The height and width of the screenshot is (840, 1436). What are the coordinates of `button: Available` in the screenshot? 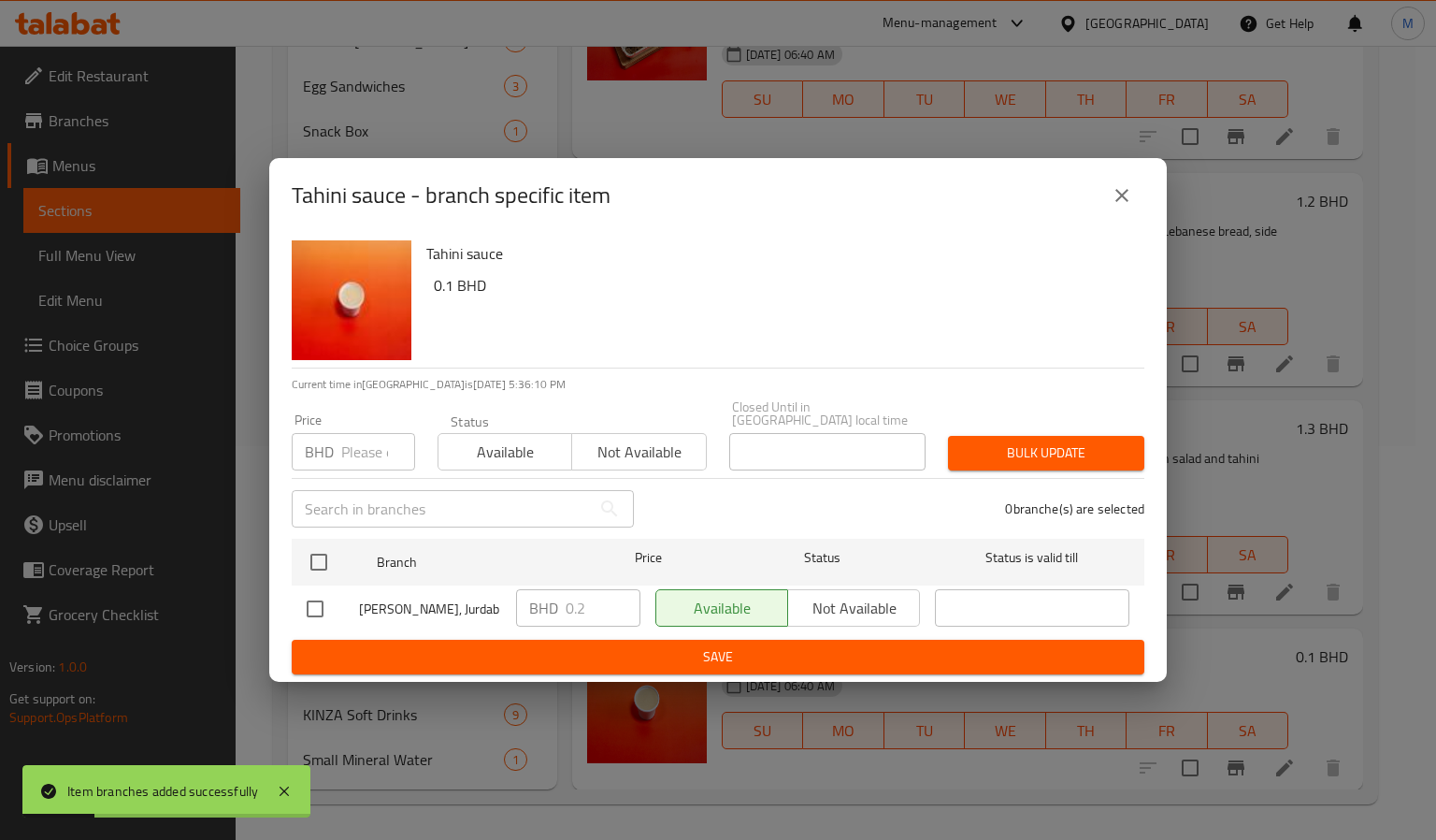 It's located at (505, 452).